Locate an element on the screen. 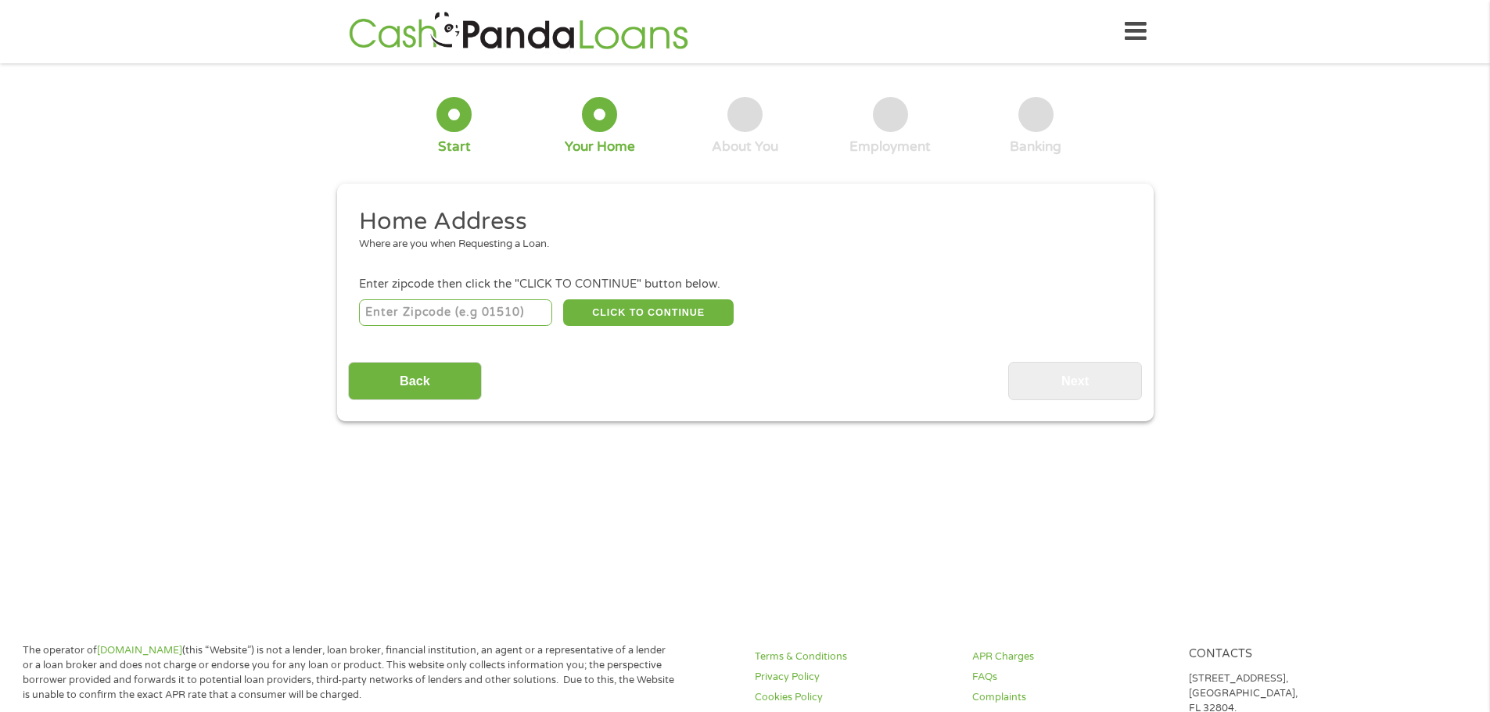 The width and height of the screenshot is (1490, 712). div: About You is located at coordinates (744, 147).